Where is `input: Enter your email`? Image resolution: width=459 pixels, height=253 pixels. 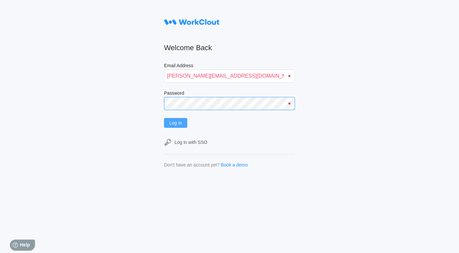
input: Enter your email is located at coordinates (229, 76).